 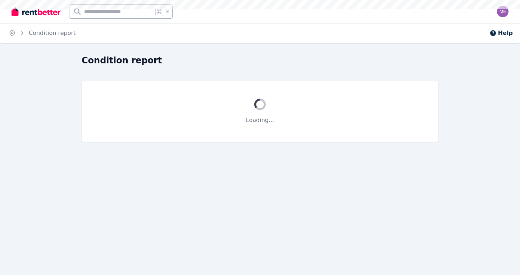 What do you see at coordinates (36, 12) in the screenshot?
I see `img: RentBetter` at bounding box center [36, 12].